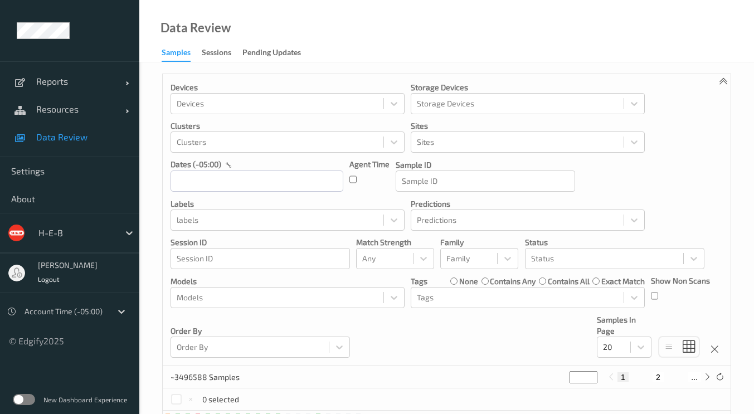 The width and height of the screenshot is (754, 414). What do you see at coordinates (395, 243) in the screenshot?
I see `p: Match Strength` at bounding box center [395, 243].